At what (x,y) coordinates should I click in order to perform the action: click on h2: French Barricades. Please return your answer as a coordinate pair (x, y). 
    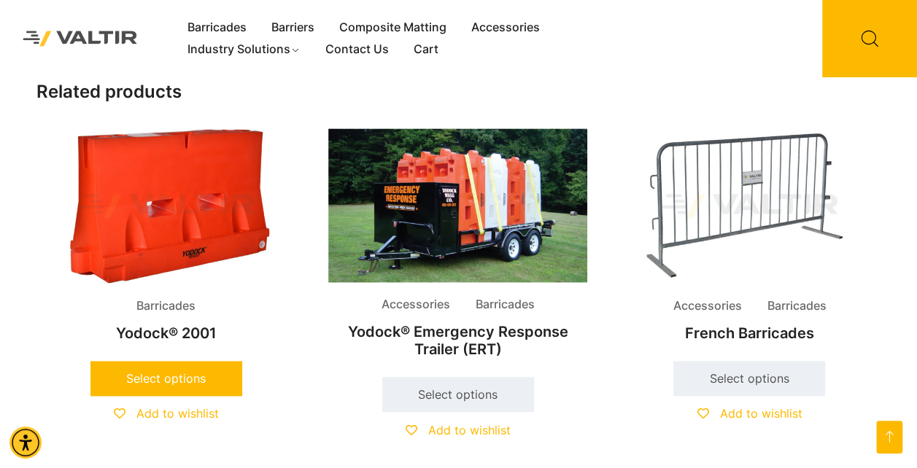
    Looking at the image, I should click on (749, 333).